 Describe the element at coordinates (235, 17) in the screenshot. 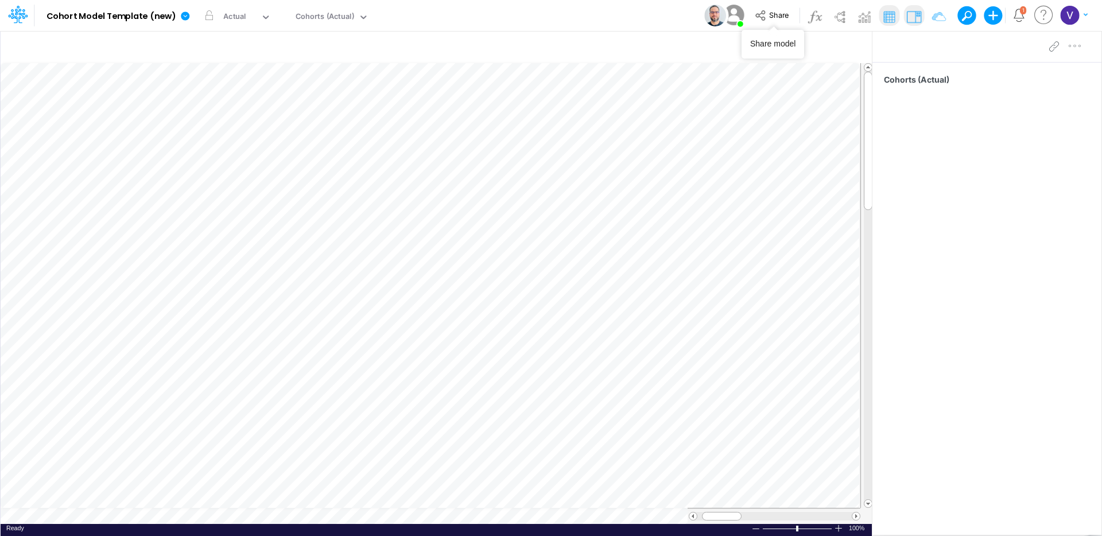

I see `div: Actual` at that location.